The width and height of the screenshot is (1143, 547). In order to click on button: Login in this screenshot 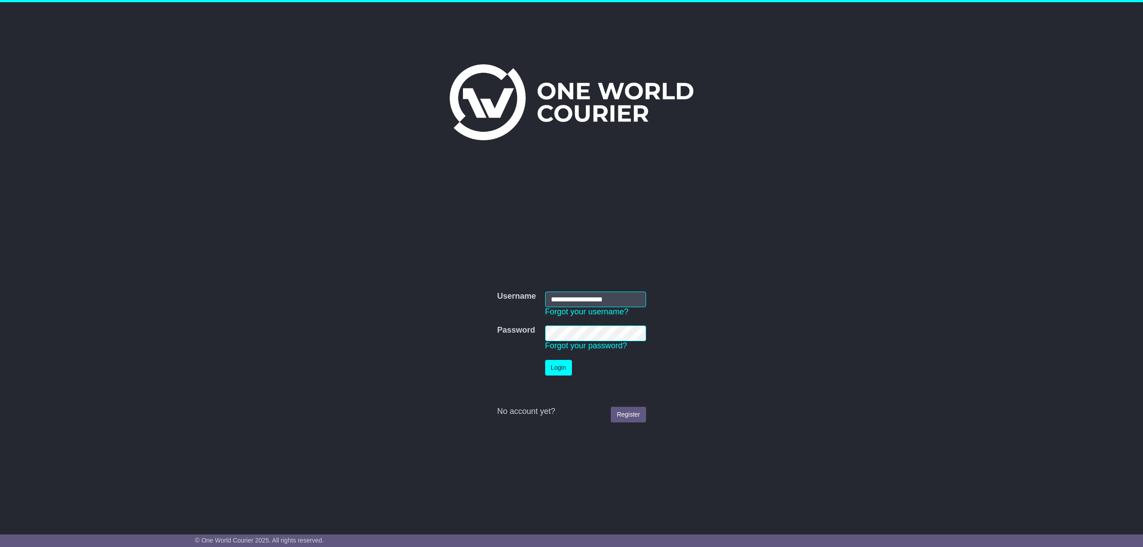, I will do `click(558, 367)`.